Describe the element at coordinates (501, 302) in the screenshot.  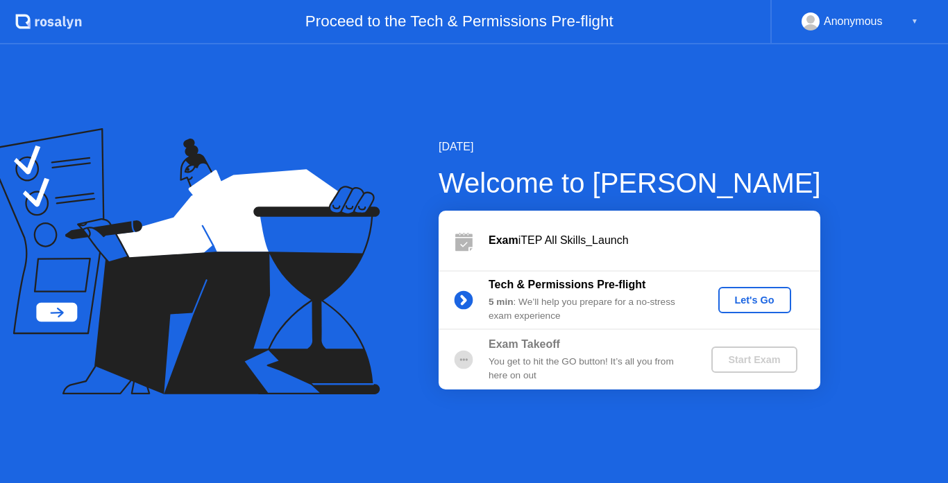
I see `b: 5 min` at that location.